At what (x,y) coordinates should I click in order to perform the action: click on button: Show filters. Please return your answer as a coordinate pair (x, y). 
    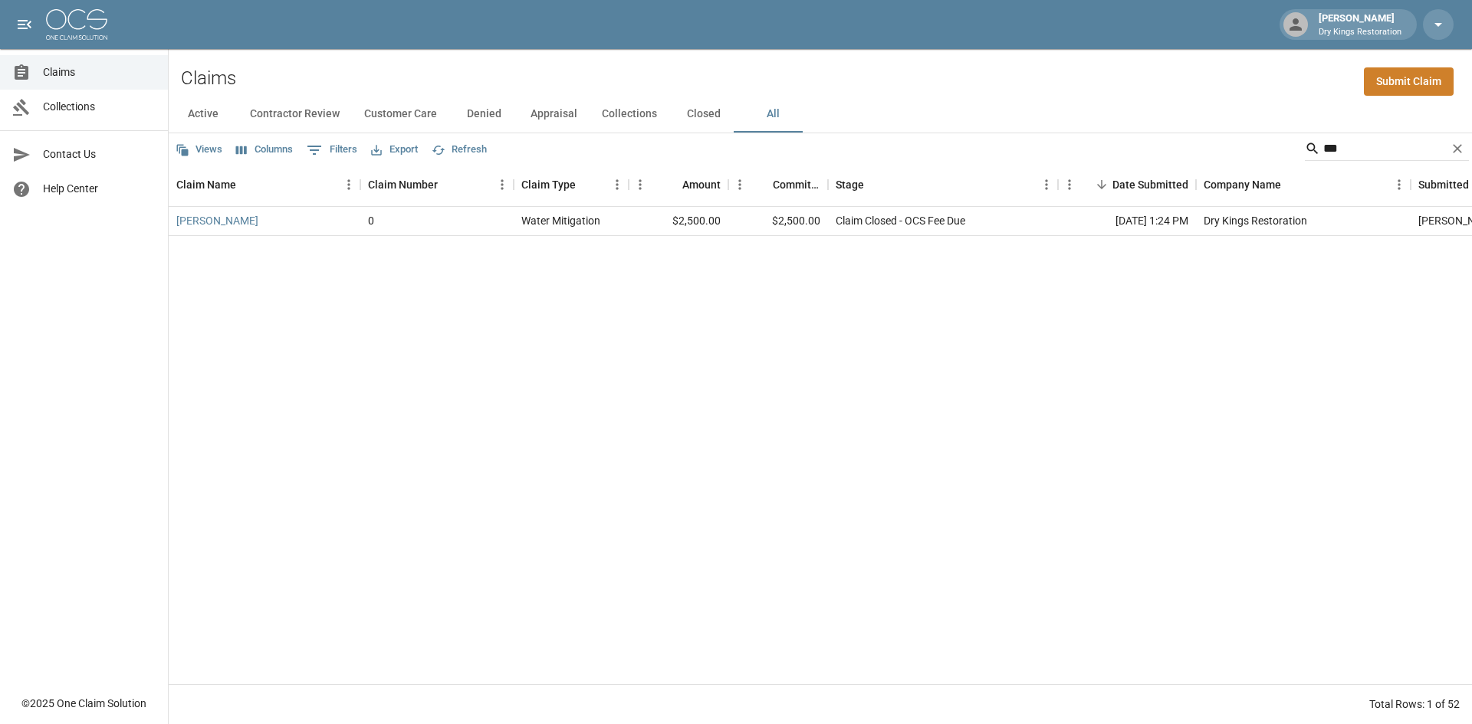
    Looking at the image, I should click on (332, 150).